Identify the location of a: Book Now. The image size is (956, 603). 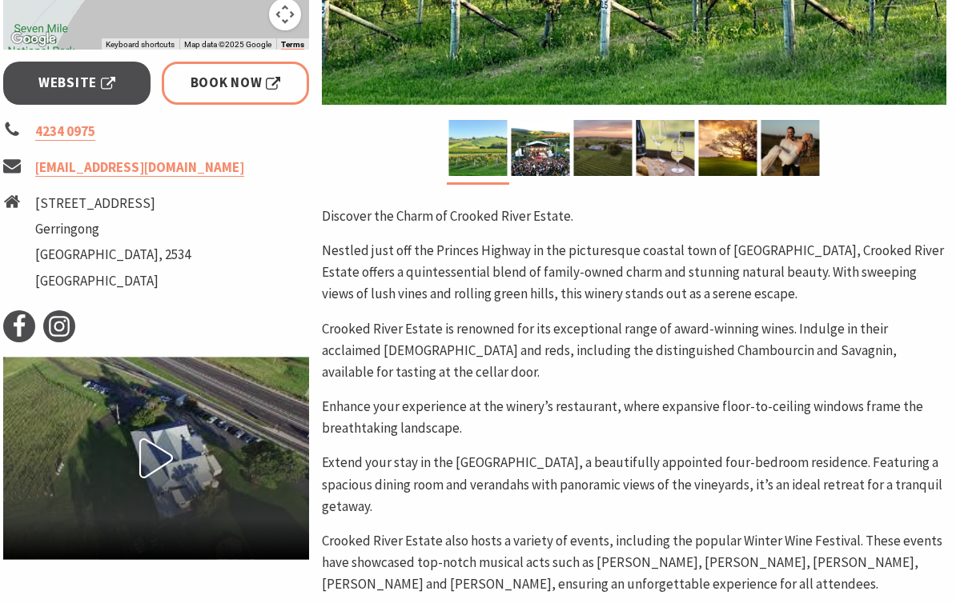
(235, 82).